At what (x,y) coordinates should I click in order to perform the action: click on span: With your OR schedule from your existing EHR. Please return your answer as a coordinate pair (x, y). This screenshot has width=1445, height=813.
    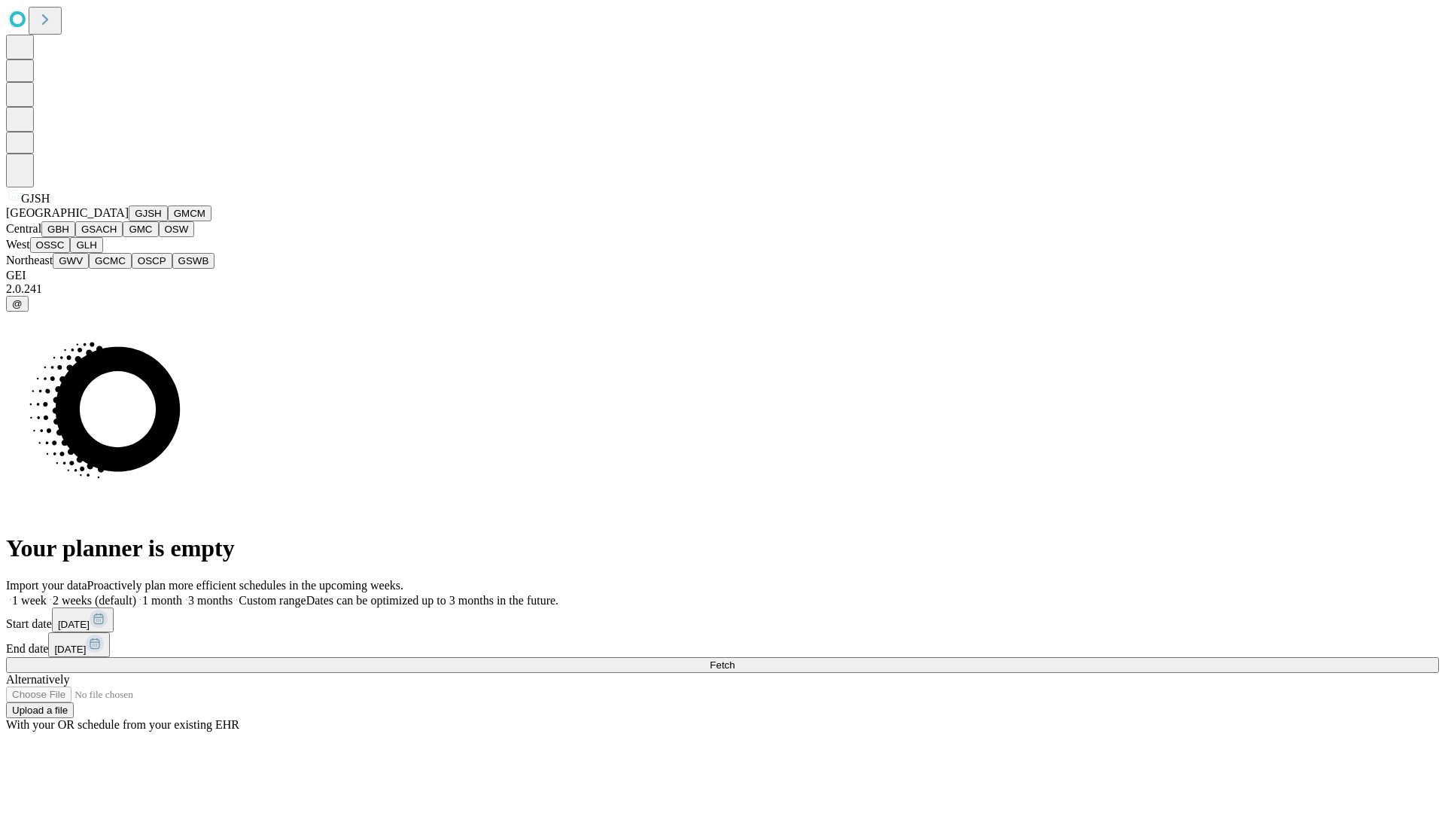
    Looking at the image, I should click on (123, 724).